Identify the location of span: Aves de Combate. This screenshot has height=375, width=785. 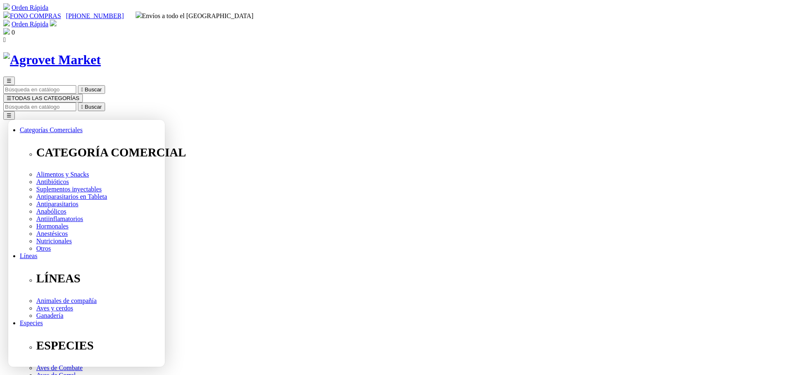
(59, 368).